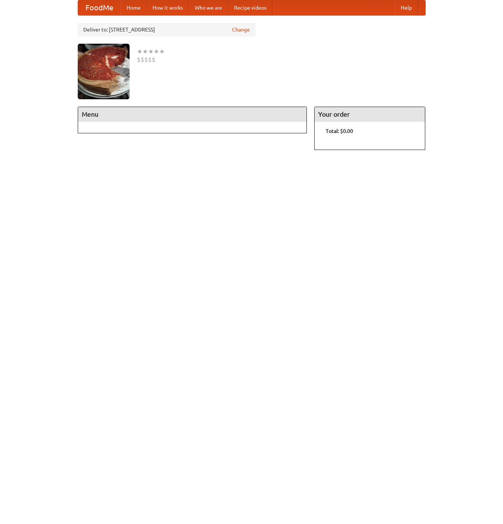  What do you see at coordinates (208, 8) in the screenshot?
I see `a: Who we are` at bounding box center [208, 8].